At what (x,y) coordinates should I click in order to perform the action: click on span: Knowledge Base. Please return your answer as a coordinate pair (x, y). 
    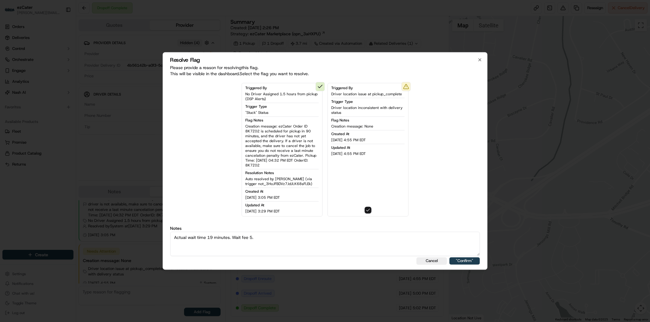
    Looking at the image, I should click on (29, 91).